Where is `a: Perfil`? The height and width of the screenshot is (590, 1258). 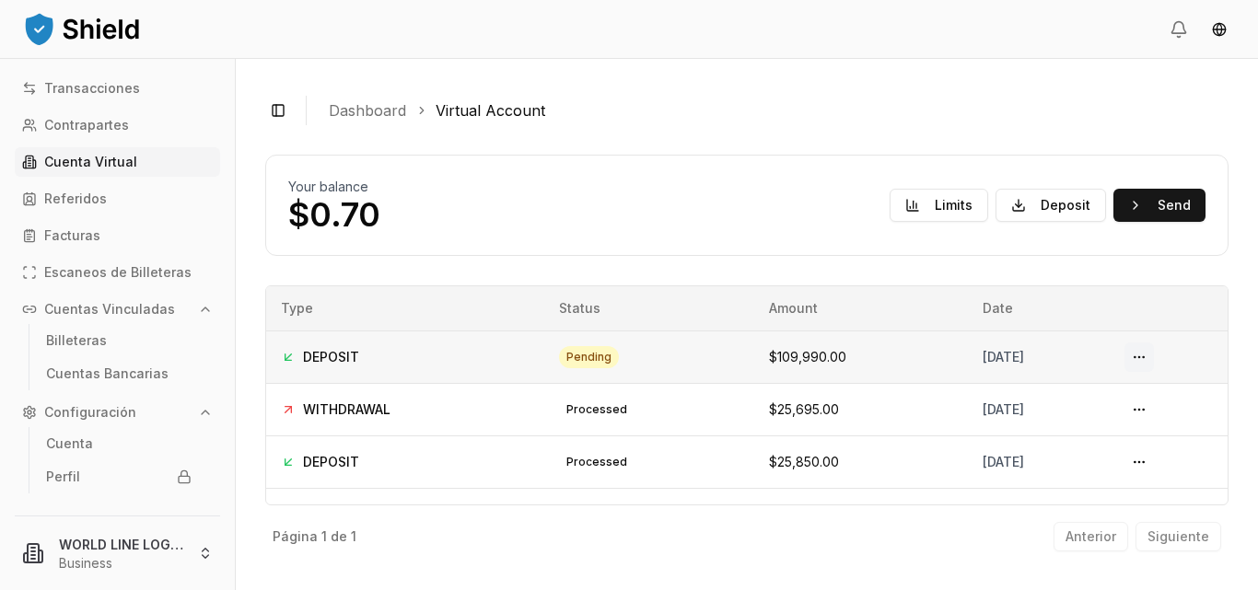
a: Perfil is located at coordinates (119, 477).